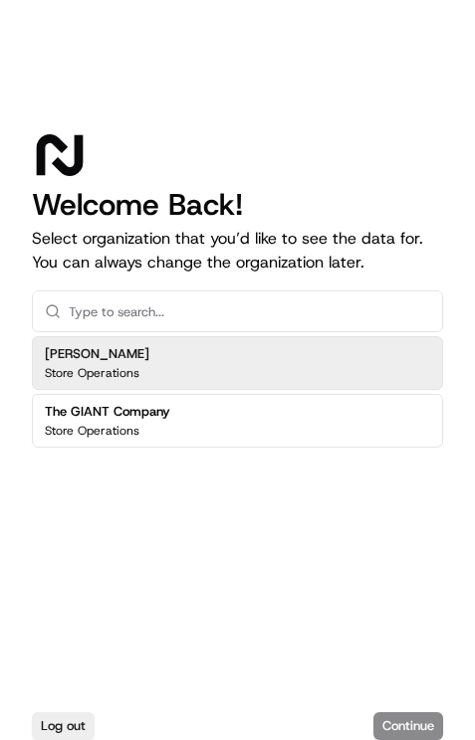 The image size is (475, 740). I want to click on h1: Welcome Back!, so click(237, 205).